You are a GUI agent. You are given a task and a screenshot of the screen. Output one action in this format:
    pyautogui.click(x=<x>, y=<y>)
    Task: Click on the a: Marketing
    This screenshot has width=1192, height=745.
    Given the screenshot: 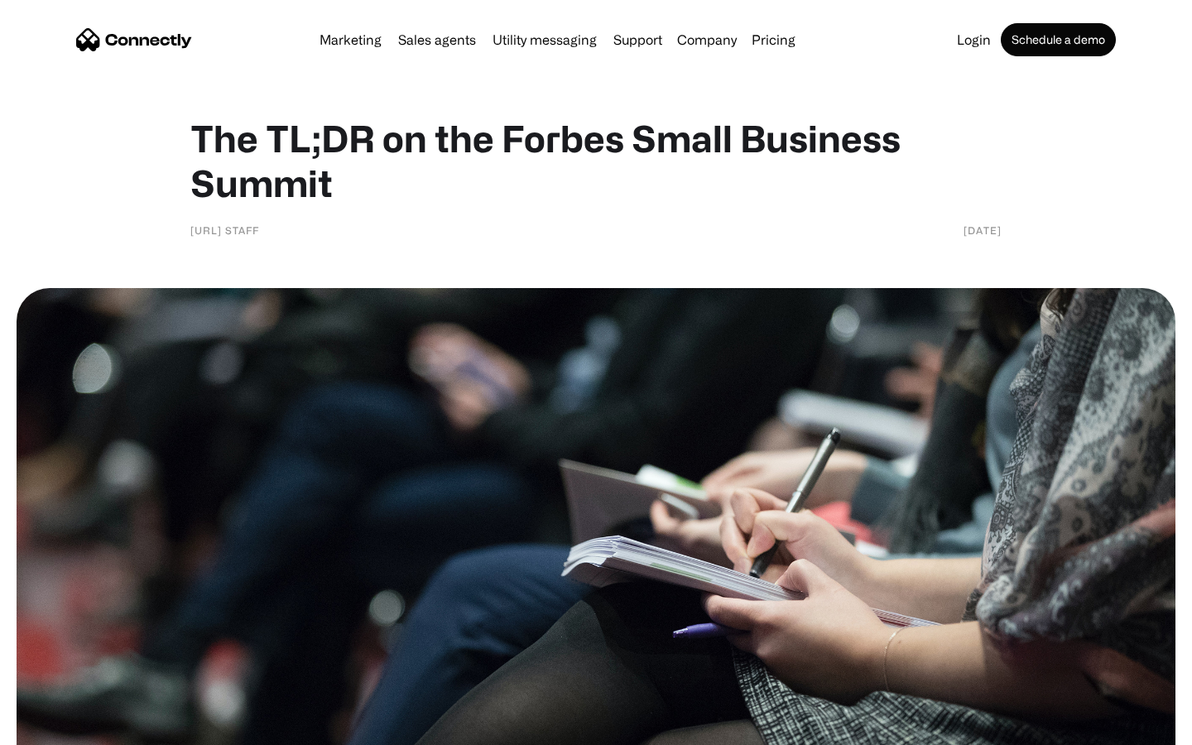 What is the action you would take?
    pyautogui.click(x=350, y=40)
    